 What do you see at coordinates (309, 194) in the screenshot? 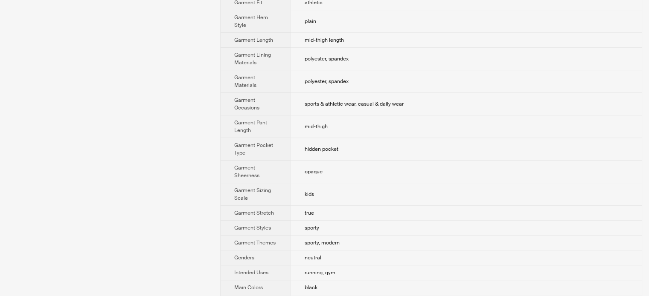
I see `span: kids` at bounding box center [309, 194].